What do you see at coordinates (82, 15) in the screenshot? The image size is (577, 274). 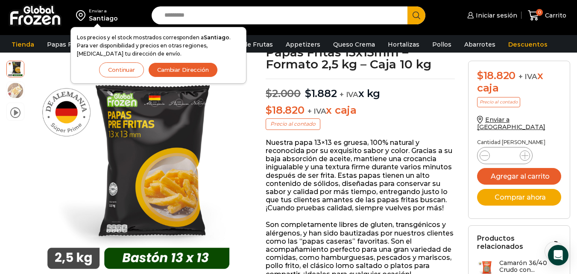 I see `img: address-field-icon.svg` at bounding box center [82, 15].